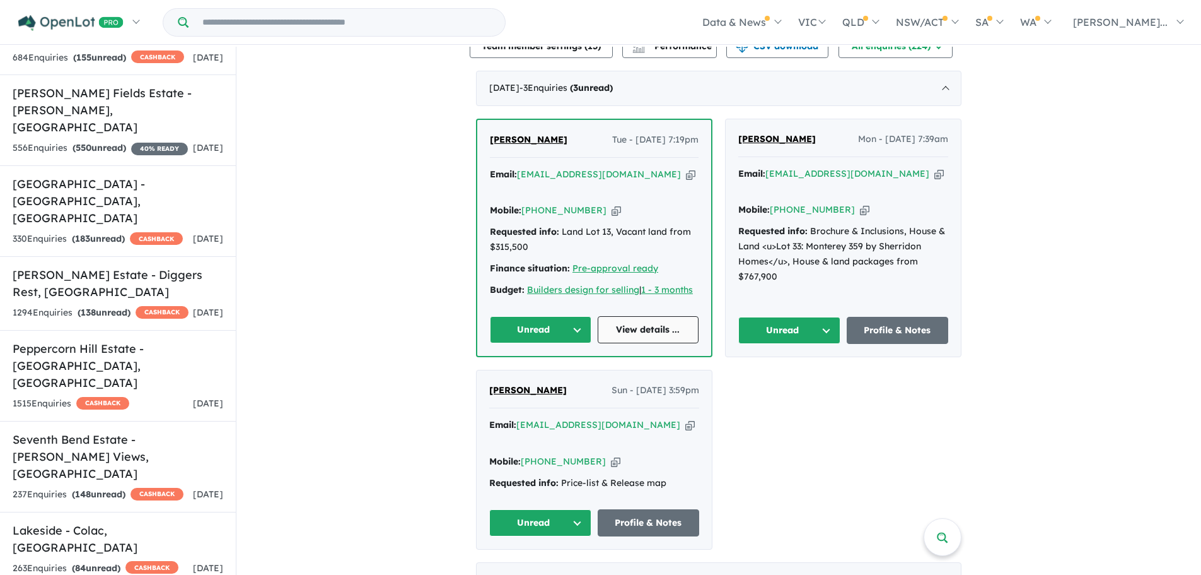  I want to click on a: View details ..., so click(648, 329).